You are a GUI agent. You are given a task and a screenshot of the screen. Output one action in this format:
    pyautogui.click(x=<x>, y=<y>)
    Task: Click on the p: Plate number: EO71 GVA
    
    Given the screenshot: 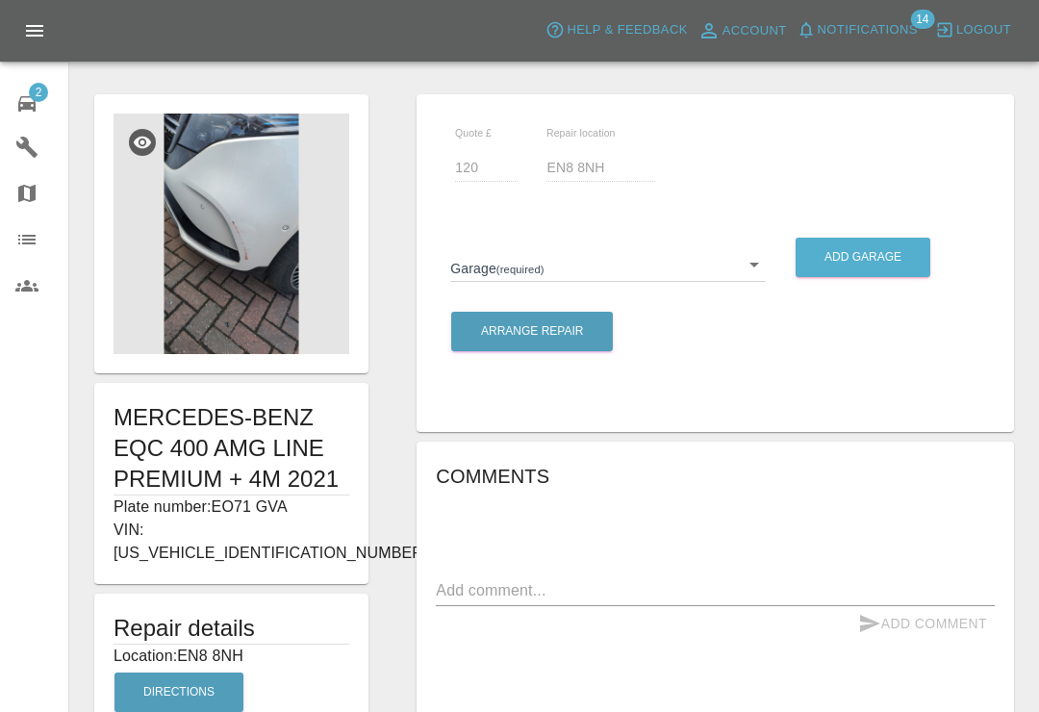 What is the action you would take?
    pyautogui.click(x=231, y=507)
    